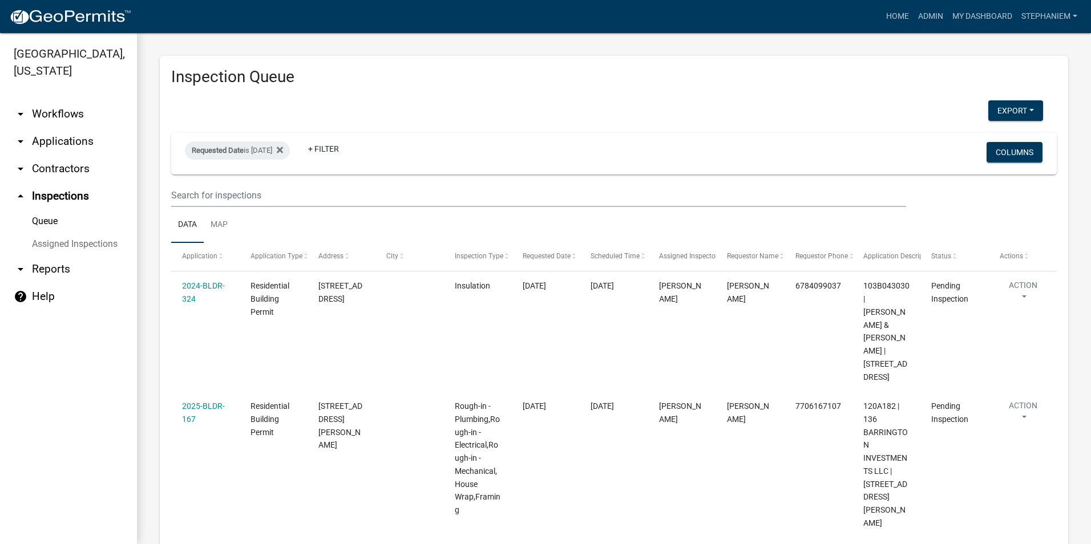 The width and height of the screenshot is (1091, 544). I want to click on span: Requestor Name, so click(753, 256).